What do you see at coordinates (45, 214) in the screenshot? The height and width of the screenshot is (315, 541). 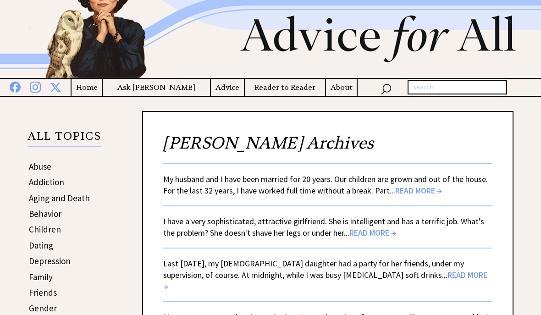 I see `a: Behavior` at bounding box center [45, 214].